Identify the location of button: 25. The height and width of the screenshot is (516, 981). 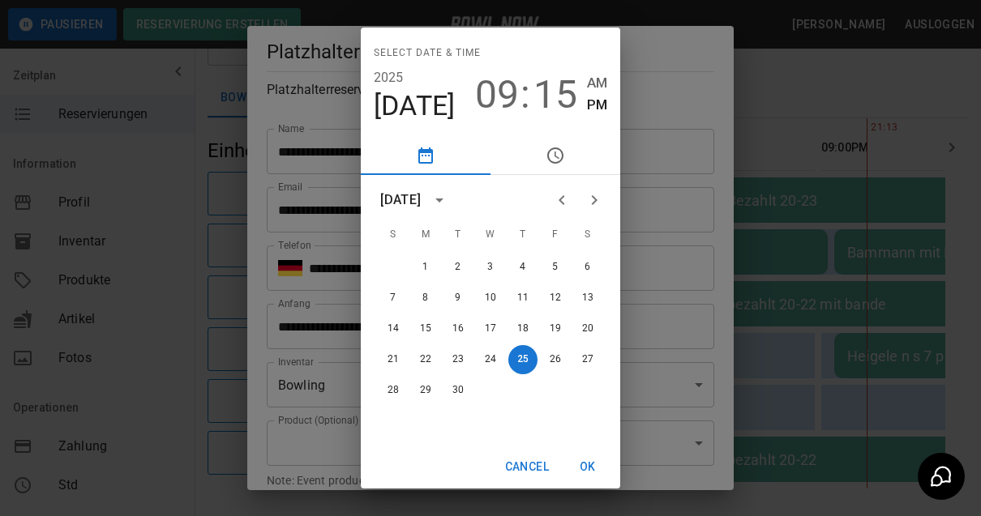
(523, 360).